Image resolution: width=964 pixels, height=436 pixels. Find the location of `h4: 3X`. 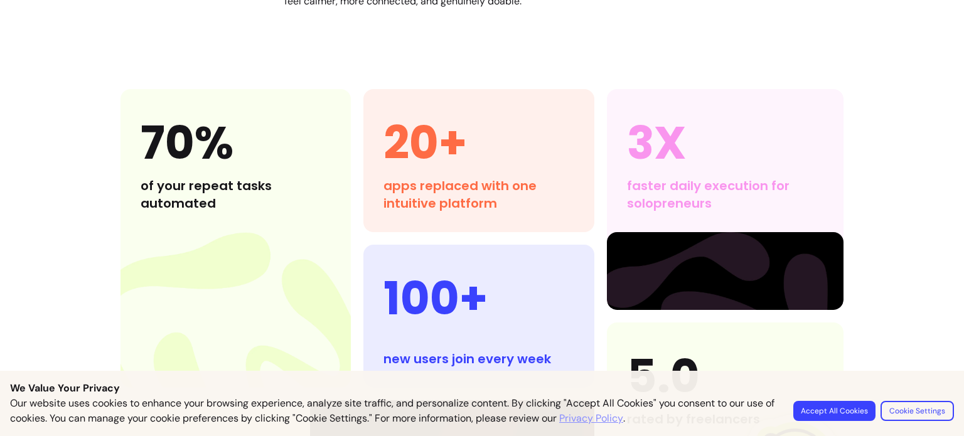

h4: 3X is located at coordinates (725, 143).